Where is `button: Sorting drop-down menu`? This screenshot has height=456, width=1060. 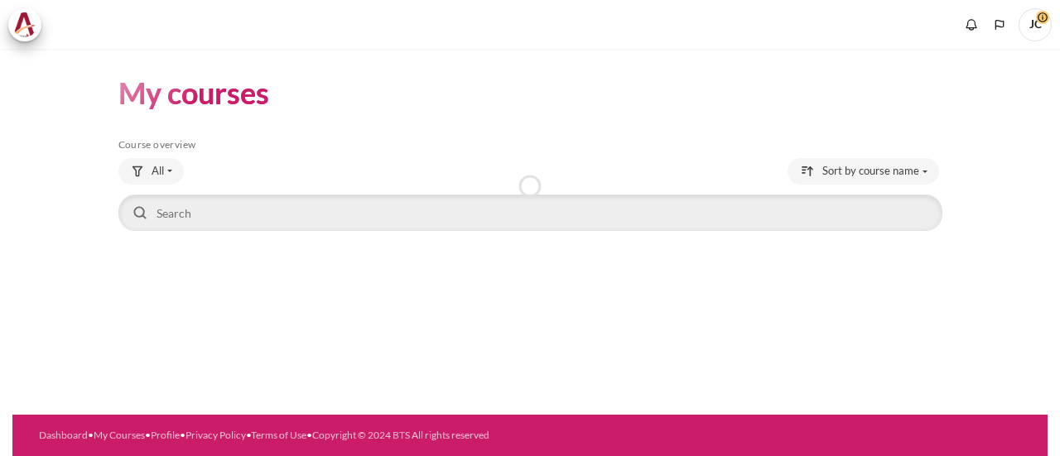
button: Sorting drop-down menu is located at coordinates (863, 171).